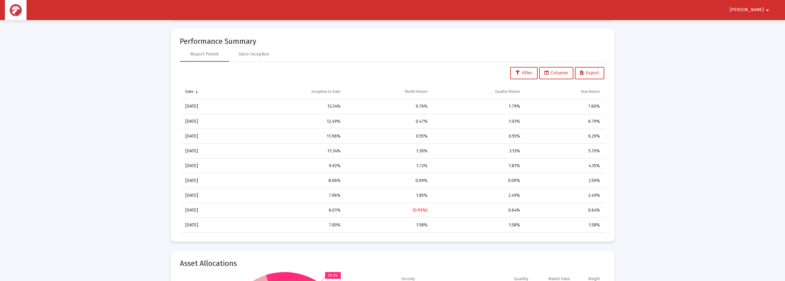 The image size is (785, 281). I want to click on button: Columns, so click(556, 73).